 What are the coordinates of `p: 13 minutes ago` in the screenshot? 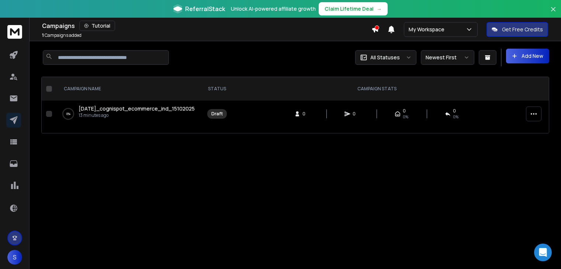 It's located at (137, 115).